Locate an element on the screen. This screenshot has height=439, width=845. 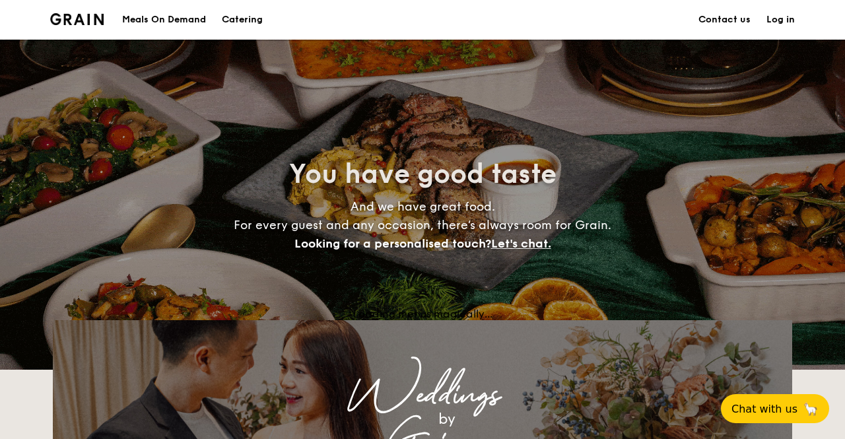
div: Loading menus magically... is located at coordinates (422, 313).